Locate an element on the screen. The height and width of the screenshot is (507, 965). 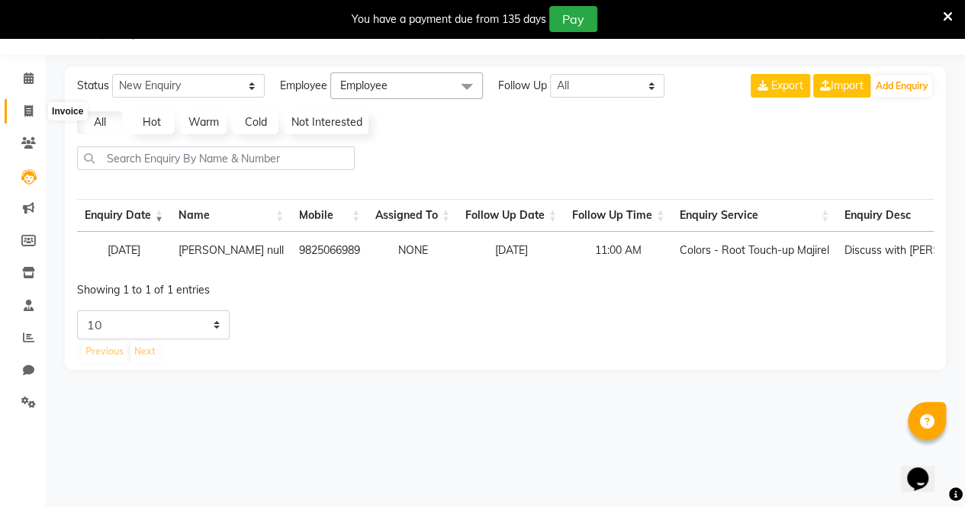
span: Follow Up is located at coordinates (523, 85).